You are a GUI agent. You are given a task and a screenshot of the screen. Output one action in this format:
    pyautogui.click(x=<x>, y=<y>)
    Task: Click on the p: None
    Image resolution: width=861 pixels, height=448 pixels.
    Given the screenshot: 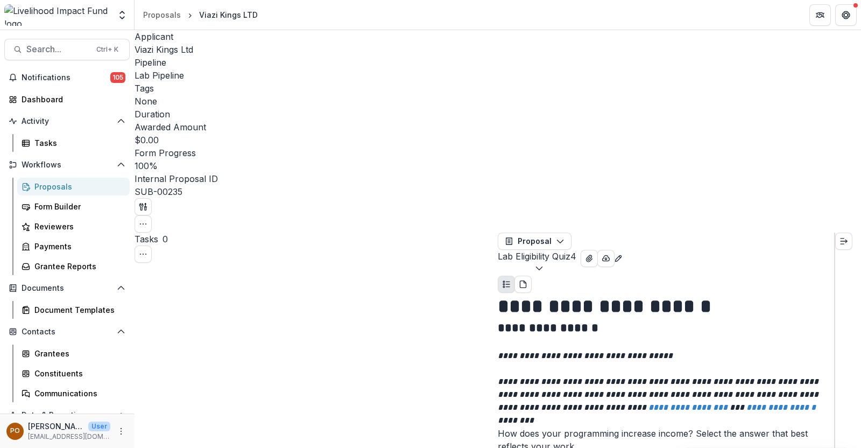 What is the action you would take?
    pyautogui.click(x=146, y=101)
    